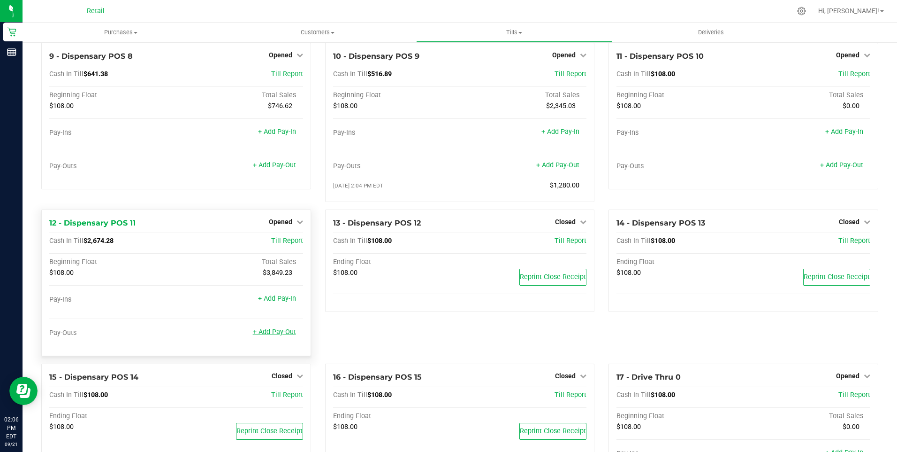 The width and height of the screenshot is (897, 452). What do you see at coordinates (96, 74) in the screenshot?
I see `span: $641.38` at bounding box center [96, 74].